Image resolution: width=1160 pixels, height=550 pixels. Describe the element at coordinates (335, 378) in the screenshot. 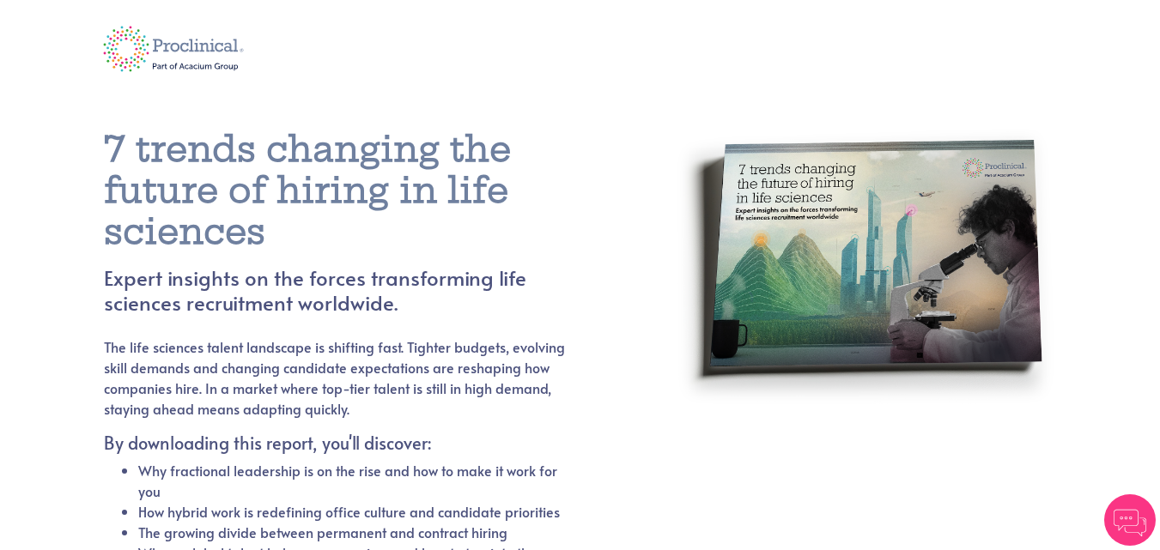

I see `p: The life sciences talent landscape is shifting fast. Tighter budgets, evolving skill demands and ...` at that location.